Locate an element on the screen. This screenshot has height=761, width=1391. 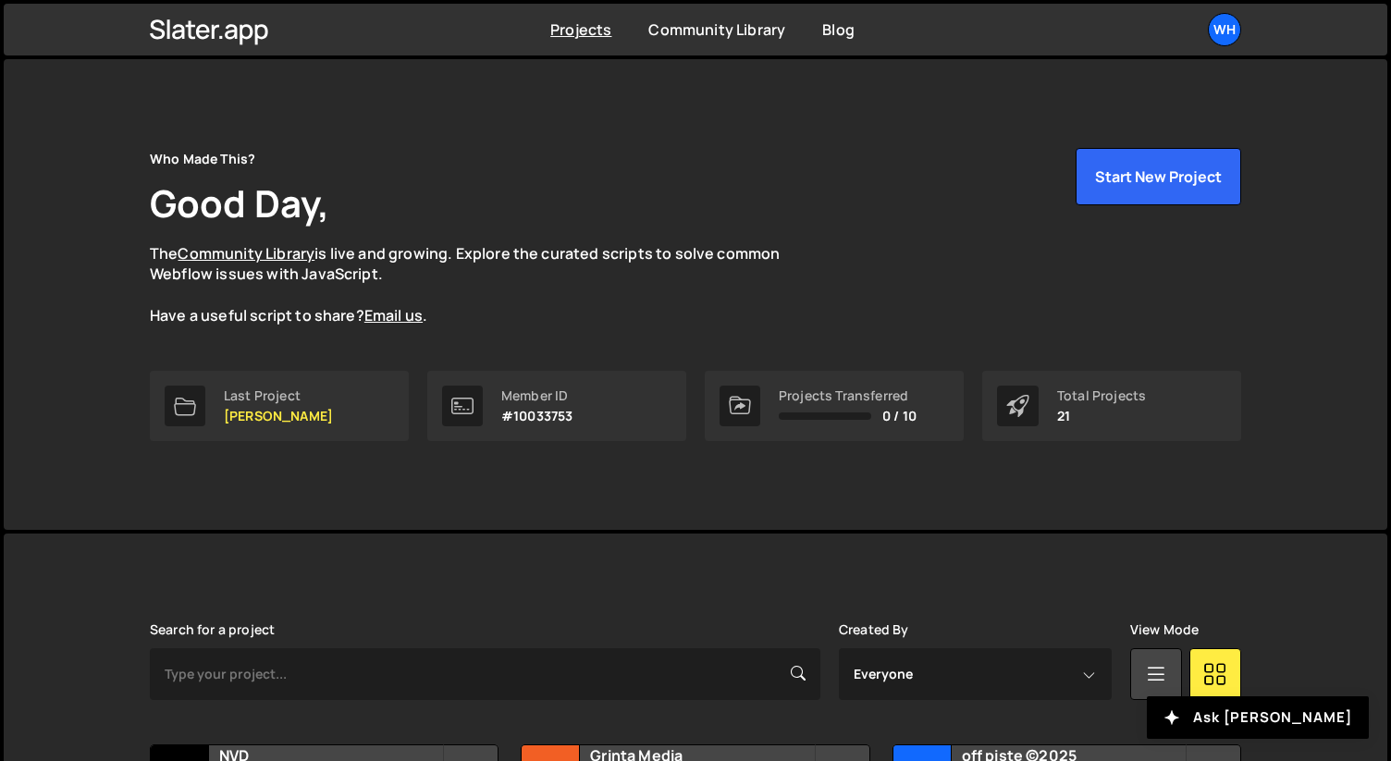
input: Type your project... is located at coordinates (485, 674).